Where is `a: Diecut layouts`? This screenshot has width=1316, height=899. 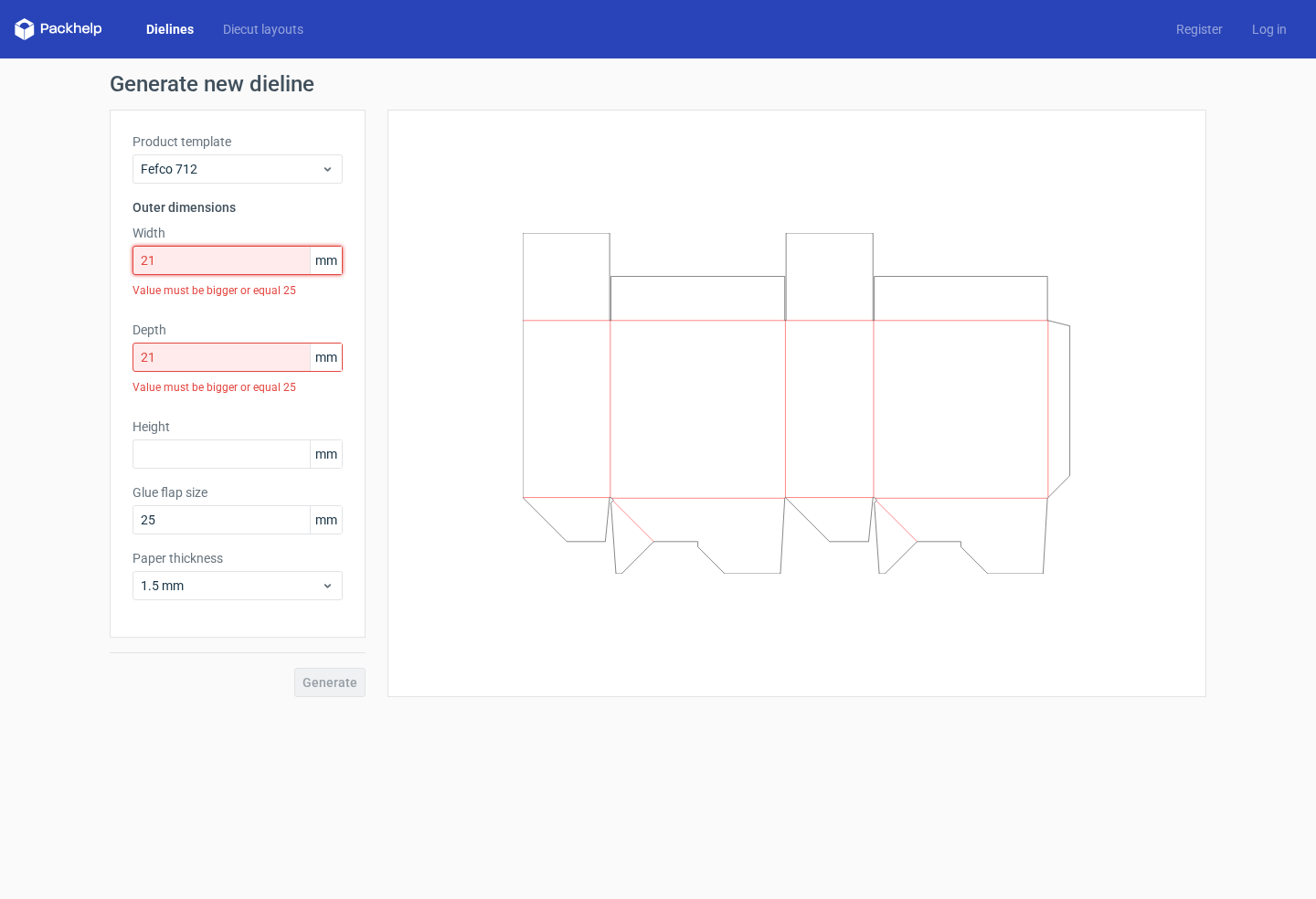
a: Diecut layouts is located at coordinates (263, 29).